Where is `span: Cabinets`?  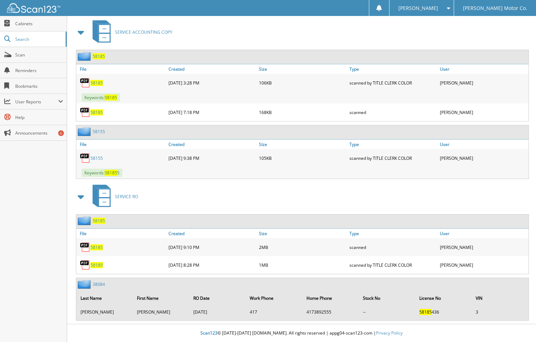 span: Cabinets is located at coordinates (39, 23).